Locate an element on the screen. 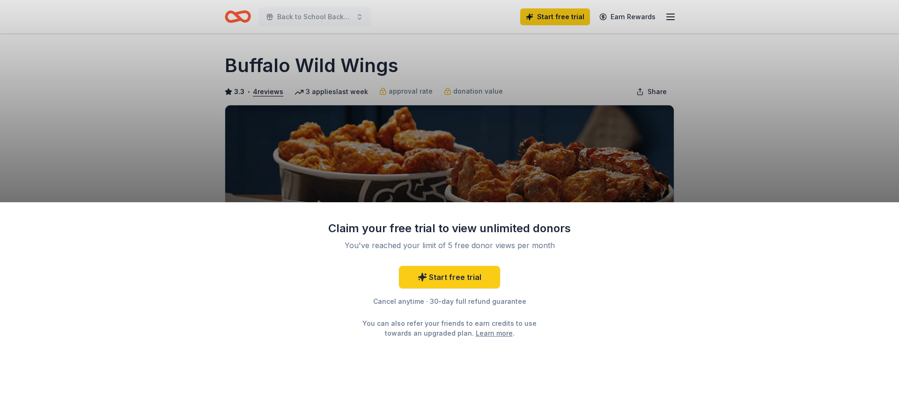  div: You've reached your limit of 5 free donor views per month is located at coordinates (450, 245).